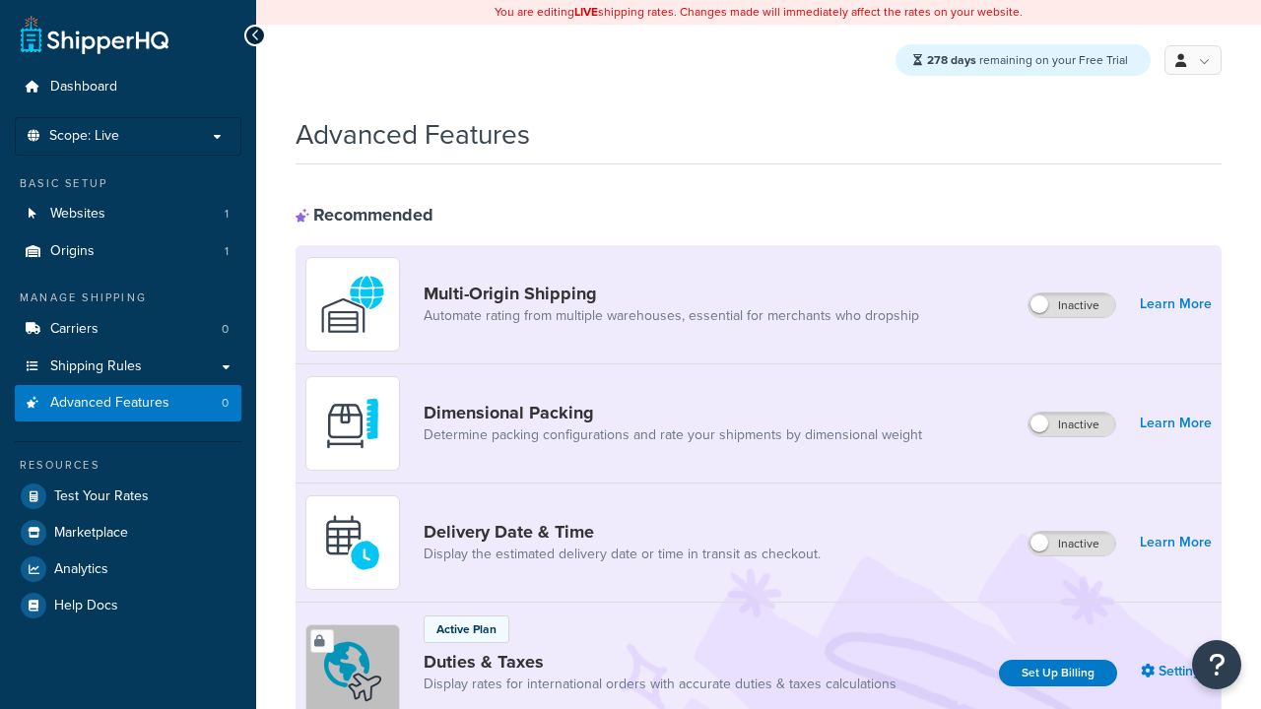  I want to click on span: remaining on your Free Trial, so click(1027, 60).